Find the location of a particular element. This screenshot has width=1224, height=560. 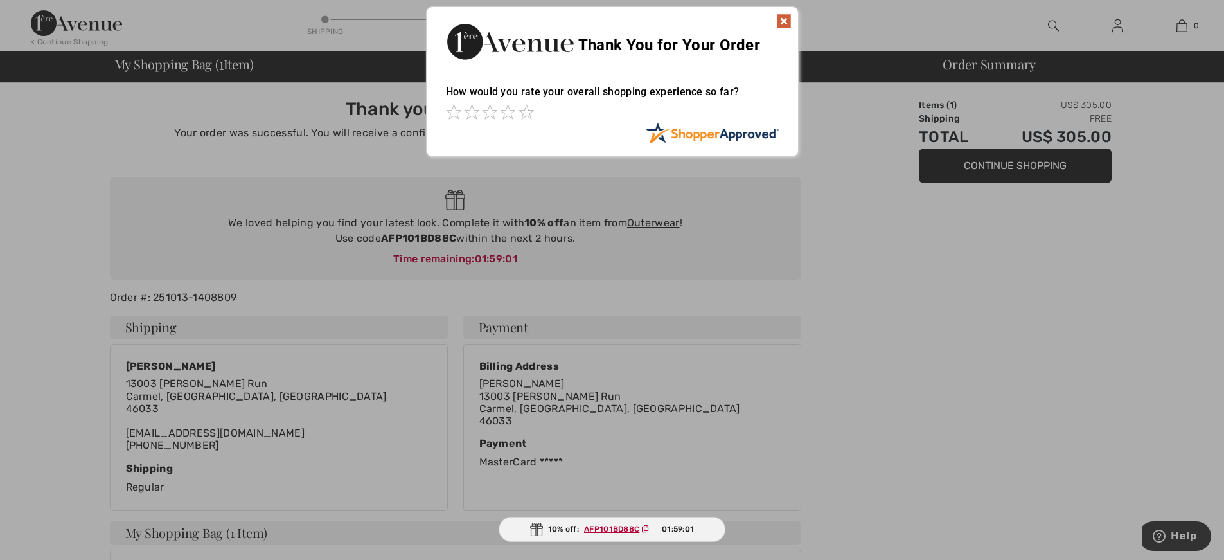

img: Thank You for Your Order is located at coordinates (510, 41).